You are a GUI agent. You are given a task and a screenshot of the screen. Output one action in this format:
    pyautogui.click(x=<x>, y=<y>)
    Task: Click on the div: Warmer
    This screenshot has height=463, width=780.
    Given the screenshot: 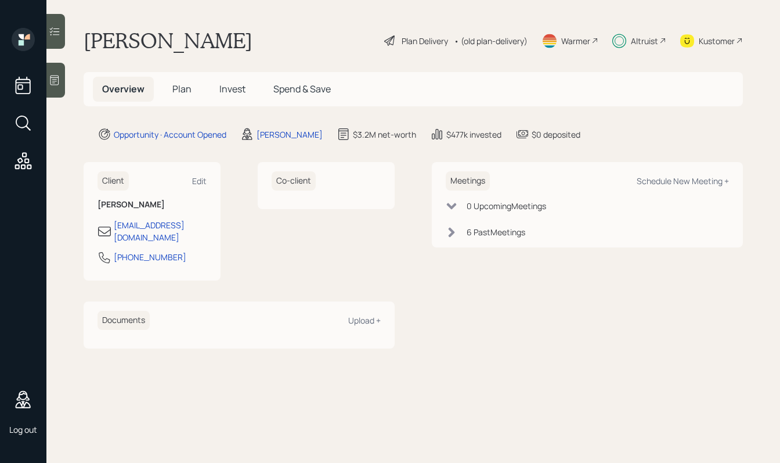 What is the action you would take?
    pyautogui.click(x=576, y=41)
    